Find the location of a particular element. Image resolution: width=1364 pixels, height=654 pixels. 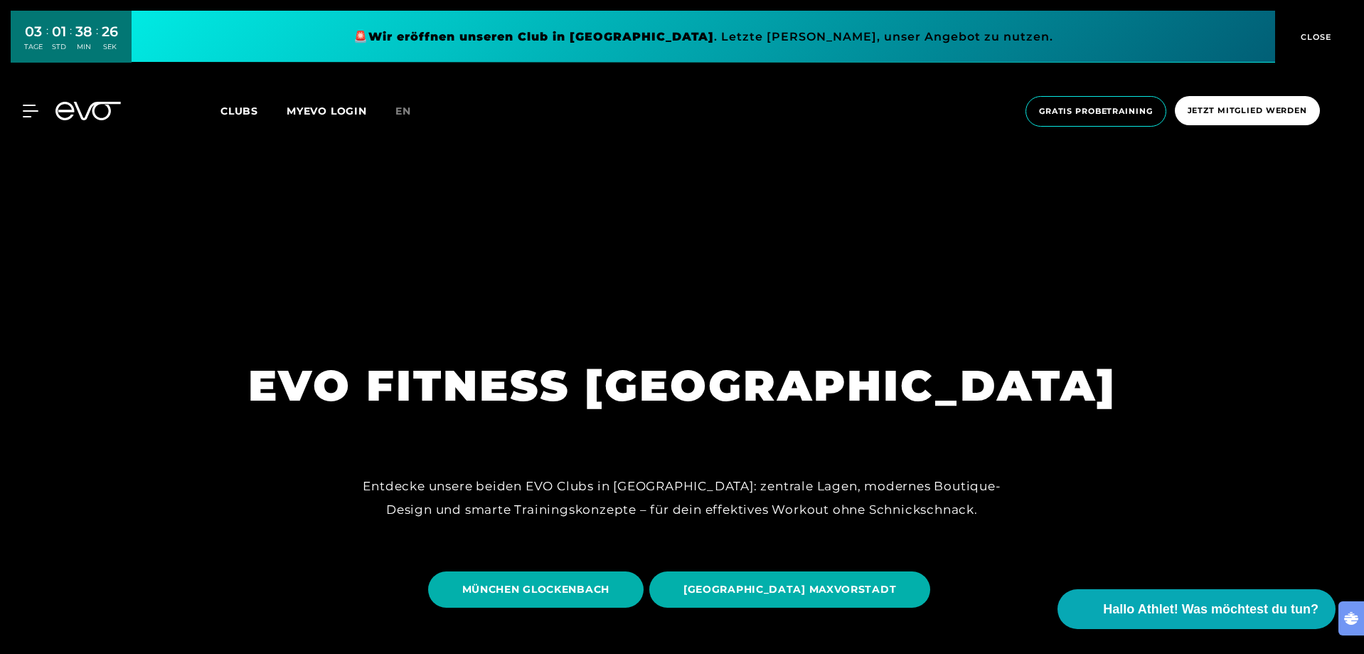

div: MIN is located at coordinates (84, 47).